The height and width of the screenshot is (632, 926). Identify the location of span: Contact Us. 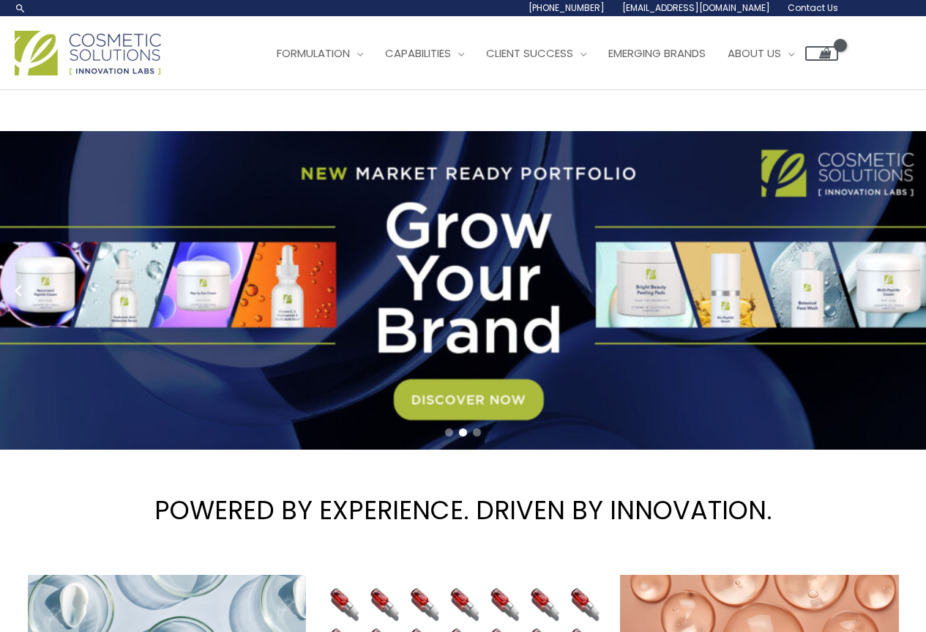
(812, 7).